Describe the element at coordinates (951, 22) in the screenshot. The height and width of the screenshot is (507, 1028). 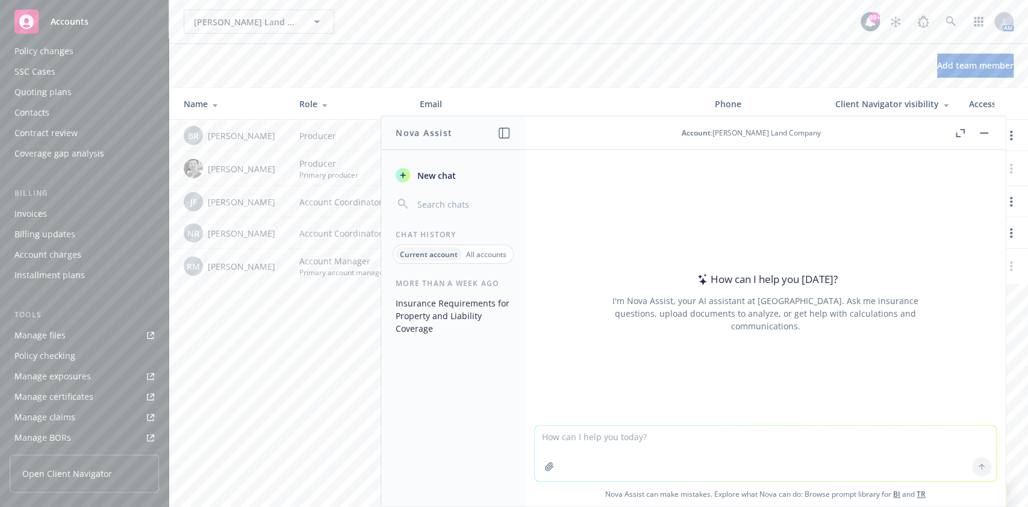
I see `a: Search` at that location.